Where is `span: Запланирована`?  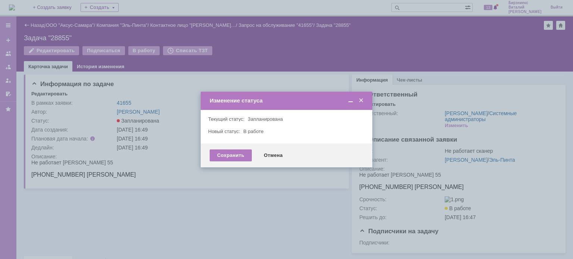 span: Запланирована is located at coordinates (265, 119).